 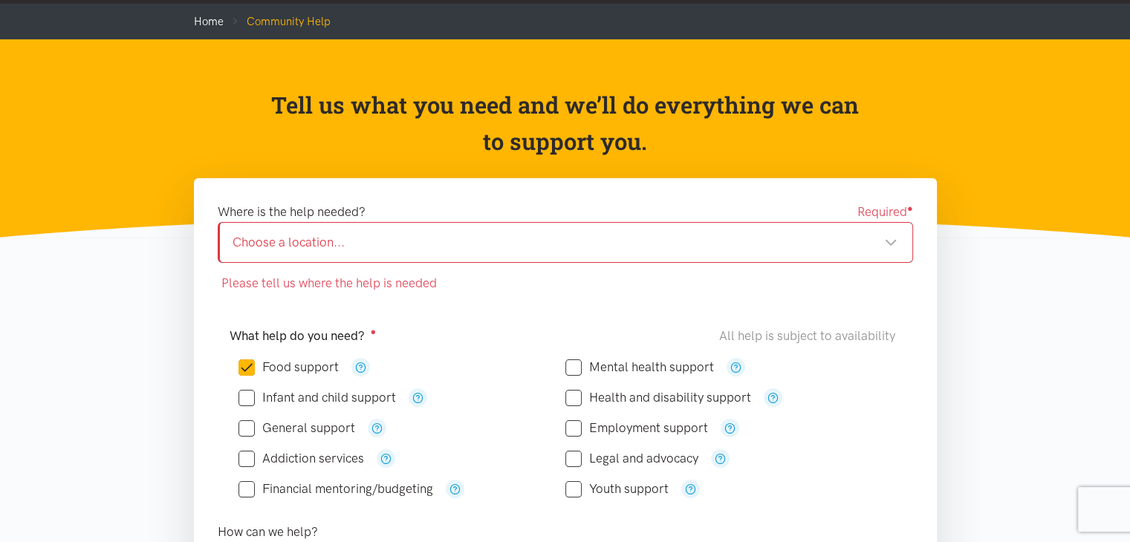 I want to click on label: Mental health support, so click(x=639, y=367).